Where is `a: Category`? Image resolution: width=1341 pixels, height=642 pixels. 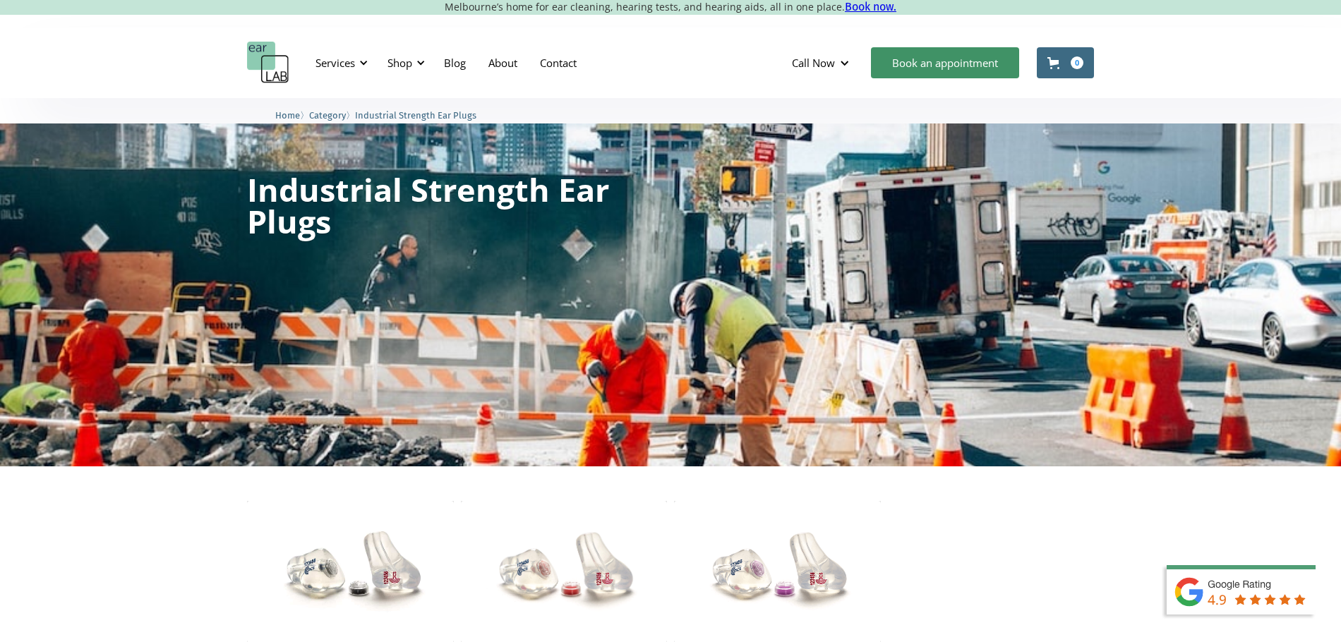 a: Category is located at coordinates (328, 114).